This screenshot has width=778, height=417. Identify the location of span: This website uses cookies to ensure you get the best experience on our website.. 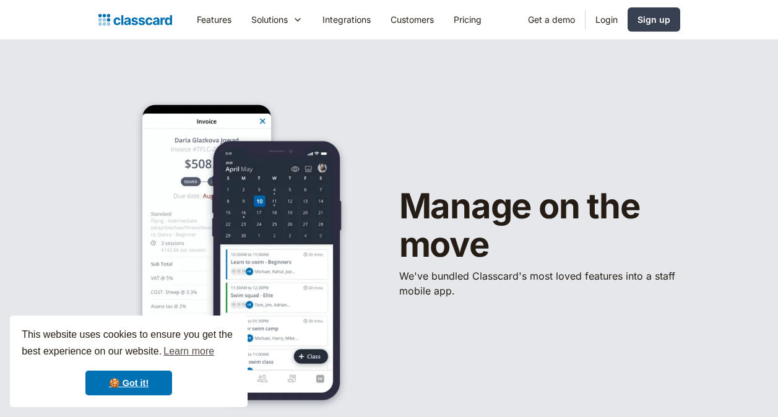
(129, 344).